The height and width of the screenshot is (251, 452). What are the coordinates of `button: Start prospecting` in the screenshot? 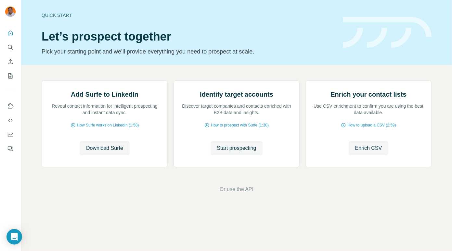 It's located at (236, 148).